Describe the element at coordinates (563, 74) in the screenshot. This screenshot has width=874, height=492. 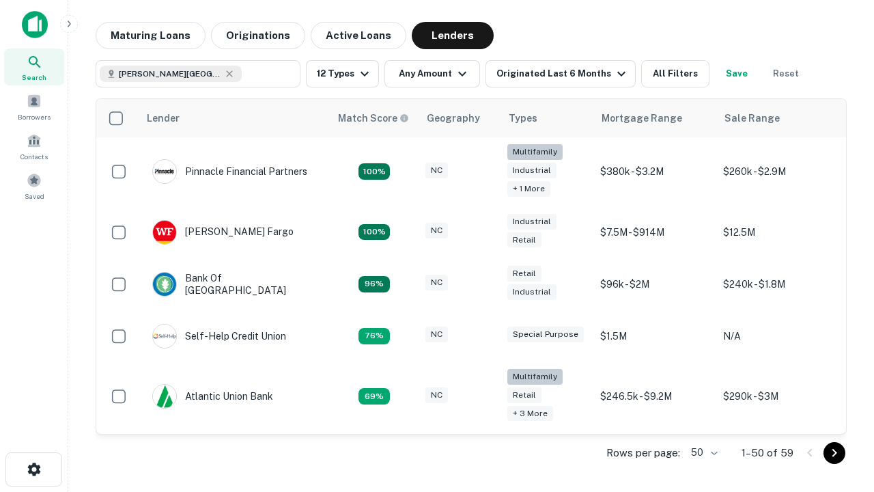
I see `div: Originated Last 6 Months` at that location.